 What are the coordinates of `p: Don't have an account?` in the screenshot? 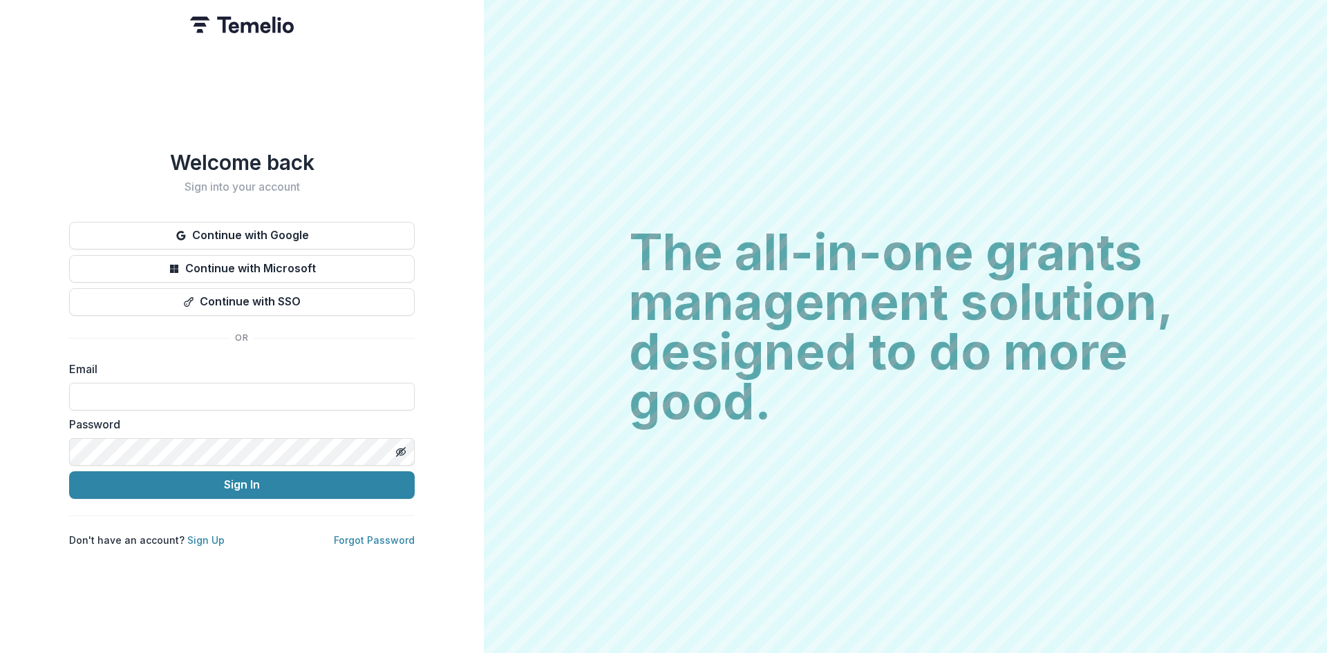 It's located at (146, 540).